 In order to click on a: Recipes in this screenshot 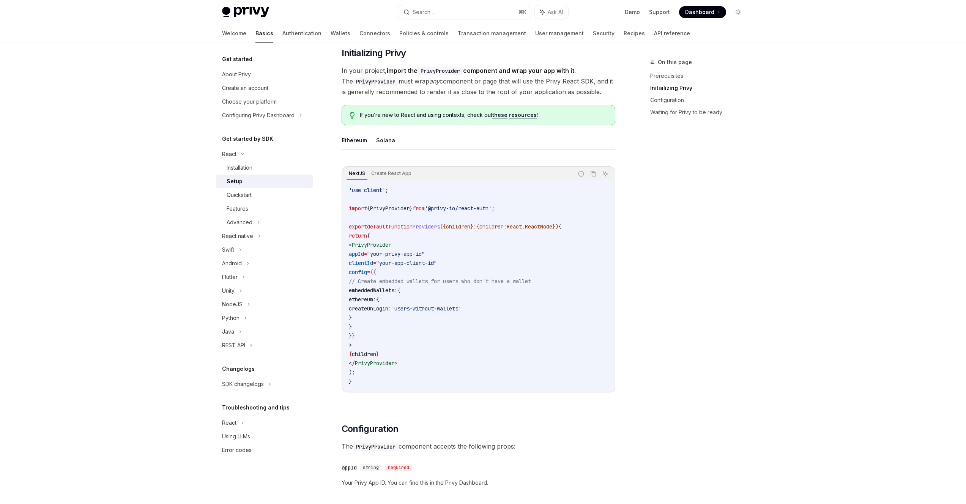, I will do `click(634, 33)`.